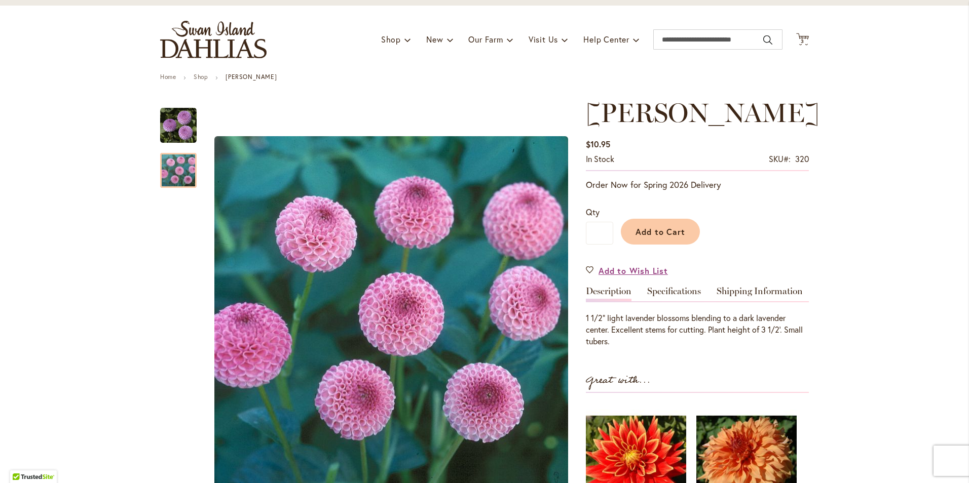  What do you see at coordinates (633, 271) in the screenshot?
I see `span: Add to Wish List` at bounding box center [633, 271].